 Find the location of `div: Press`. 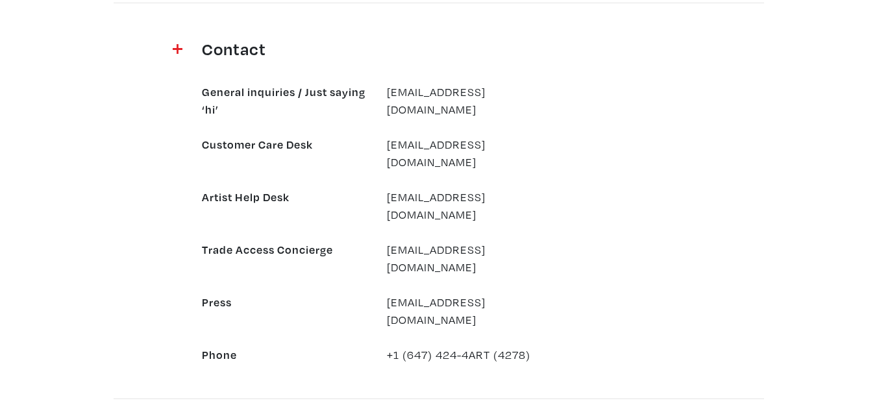

div: Press is located at coordinates (284, 311).